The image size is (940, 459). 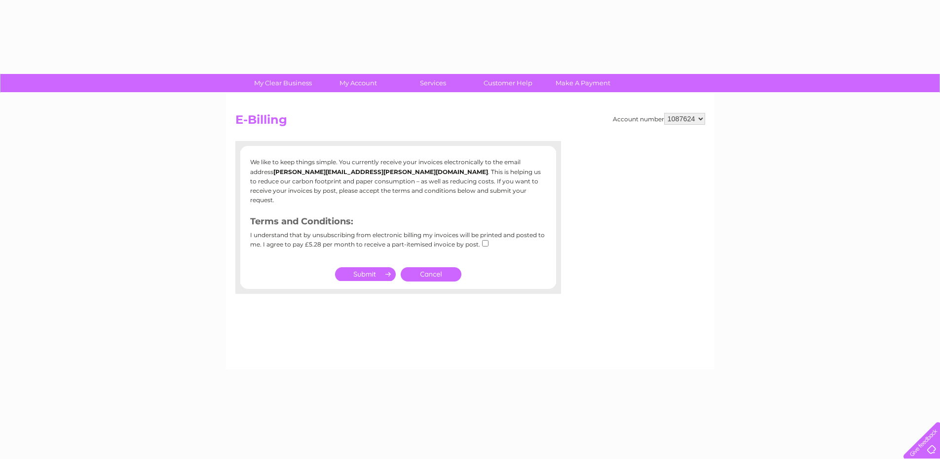 I want to click on input: Submit, so click(x=365, y=274).